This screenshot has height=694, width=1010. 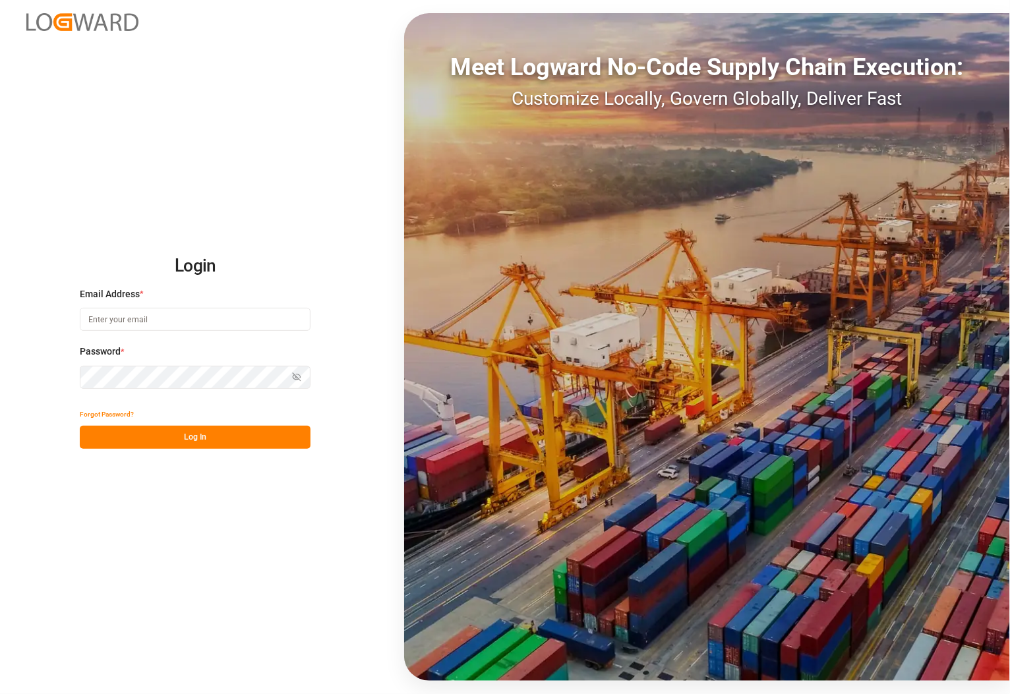 I want to click on button: Log In, so click(x=195, y=437).